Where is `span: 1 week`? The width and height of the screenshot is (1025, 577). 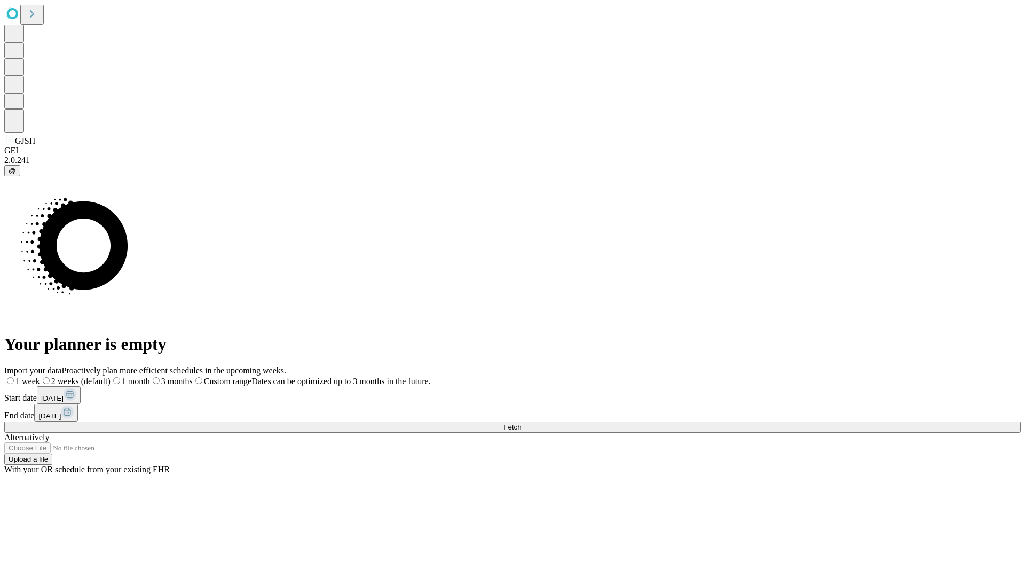 span: 1 week is located at coordinates (28, 381).